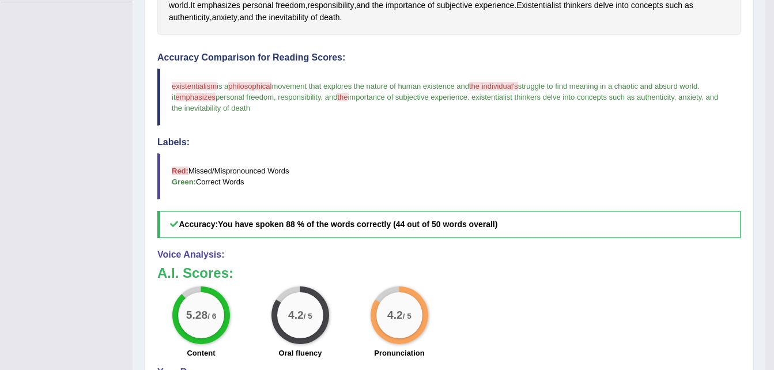  Describe the element at coordinates (195, 273) in the screenshot. I see `b: A.I. Scores:` at that location.